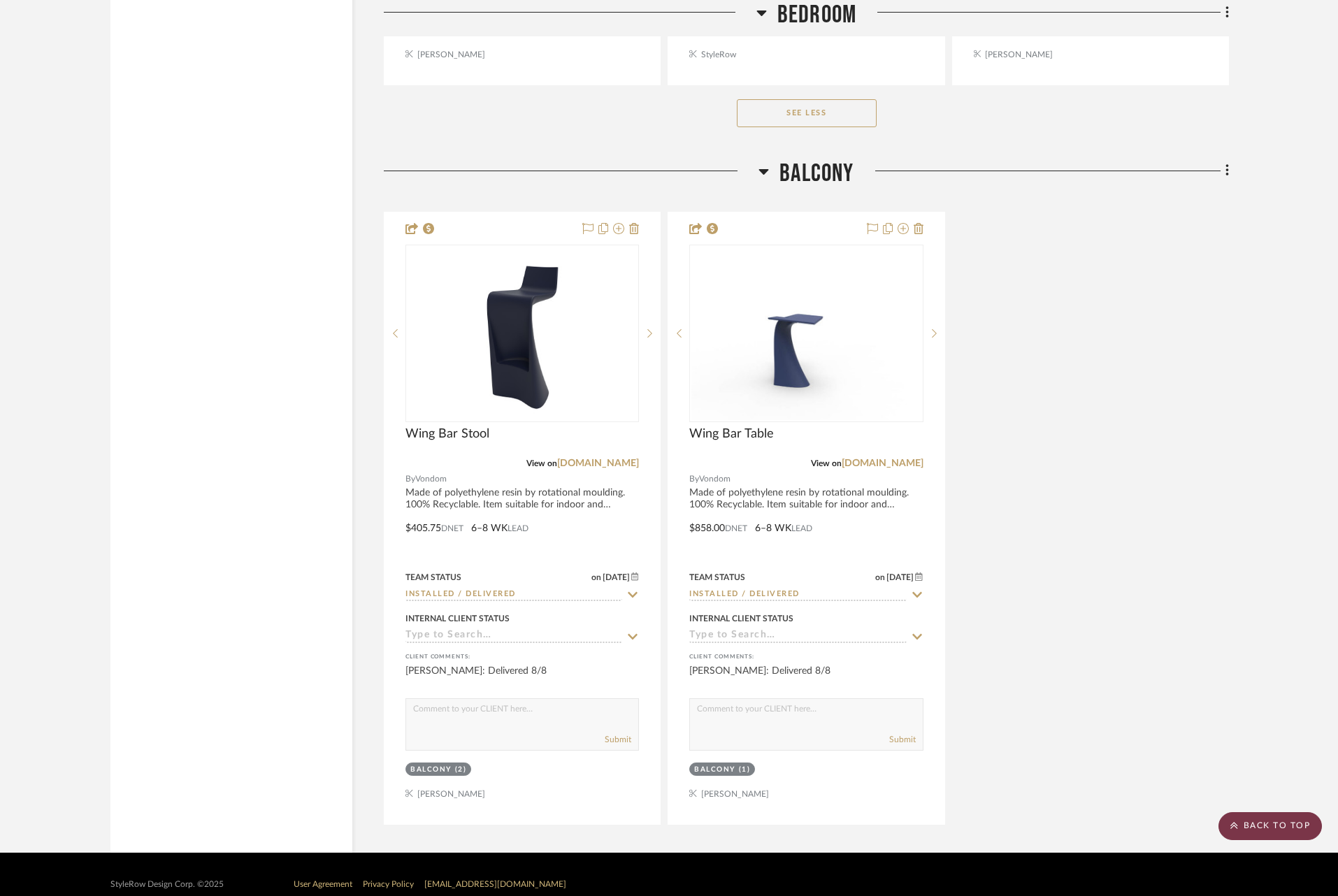 Image resolution: width=1338 pixels, height=896 pixels. Describe the element at coordinates (323, 884) in the screenshot. I see `a: User Agreement` at that location.